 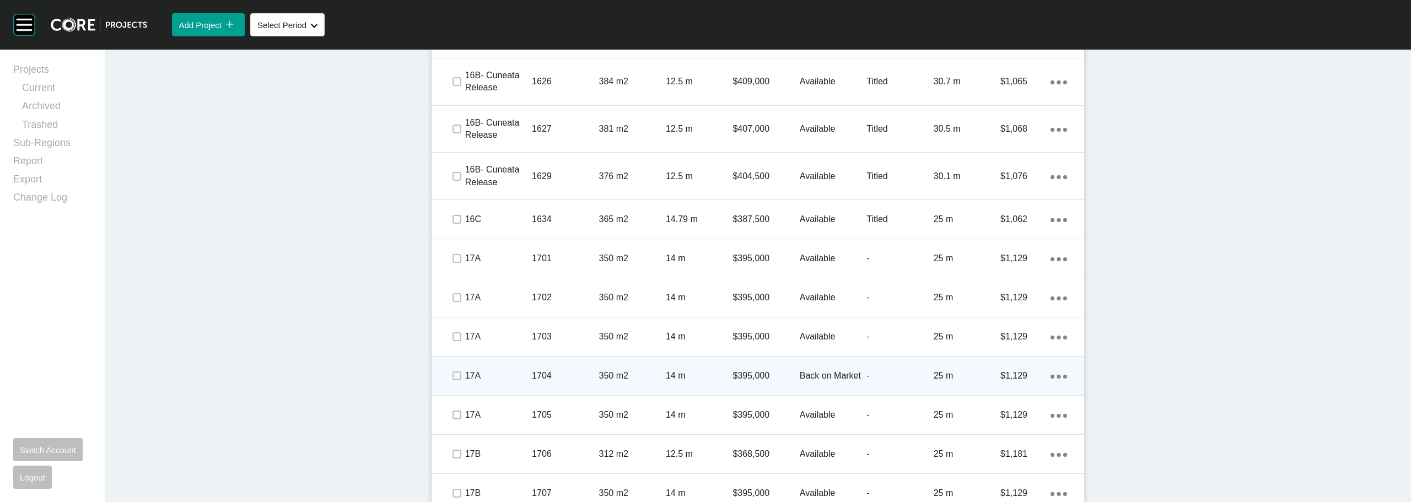 What do you see at coordinates (1026, 454) in the screenshot?
I see `p: $1,181` at bounding box center [1026, 454].